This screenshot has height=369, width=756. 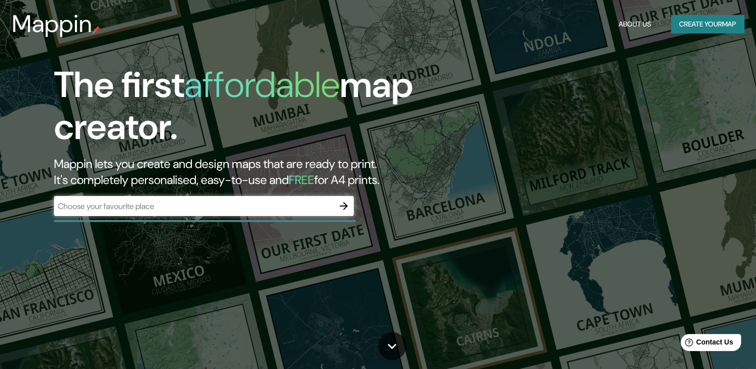 I want to click on span: Contact Us, so click(x=47, y=12).